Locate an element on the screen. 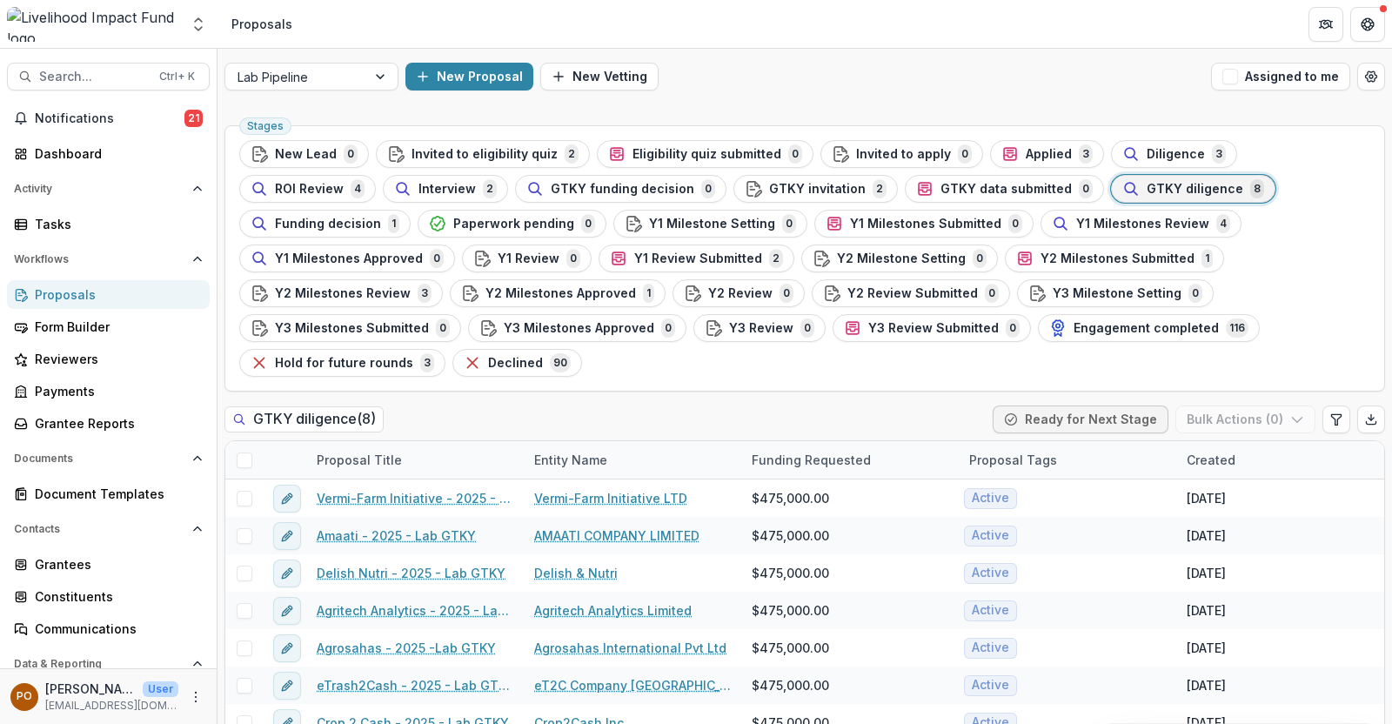 The width and height of the screenshot is (1392, 724). span: Declined is located at coordinates (515, 363).